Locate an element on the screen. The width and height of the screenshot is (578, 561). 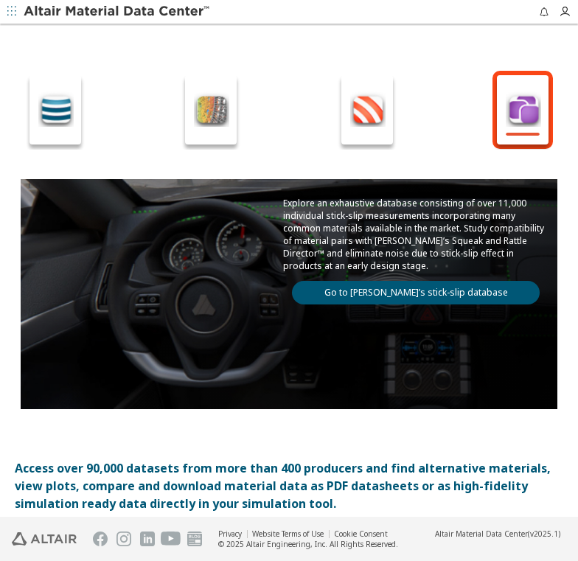
a: Website Terms of Use is located at coordinates (287, 533).